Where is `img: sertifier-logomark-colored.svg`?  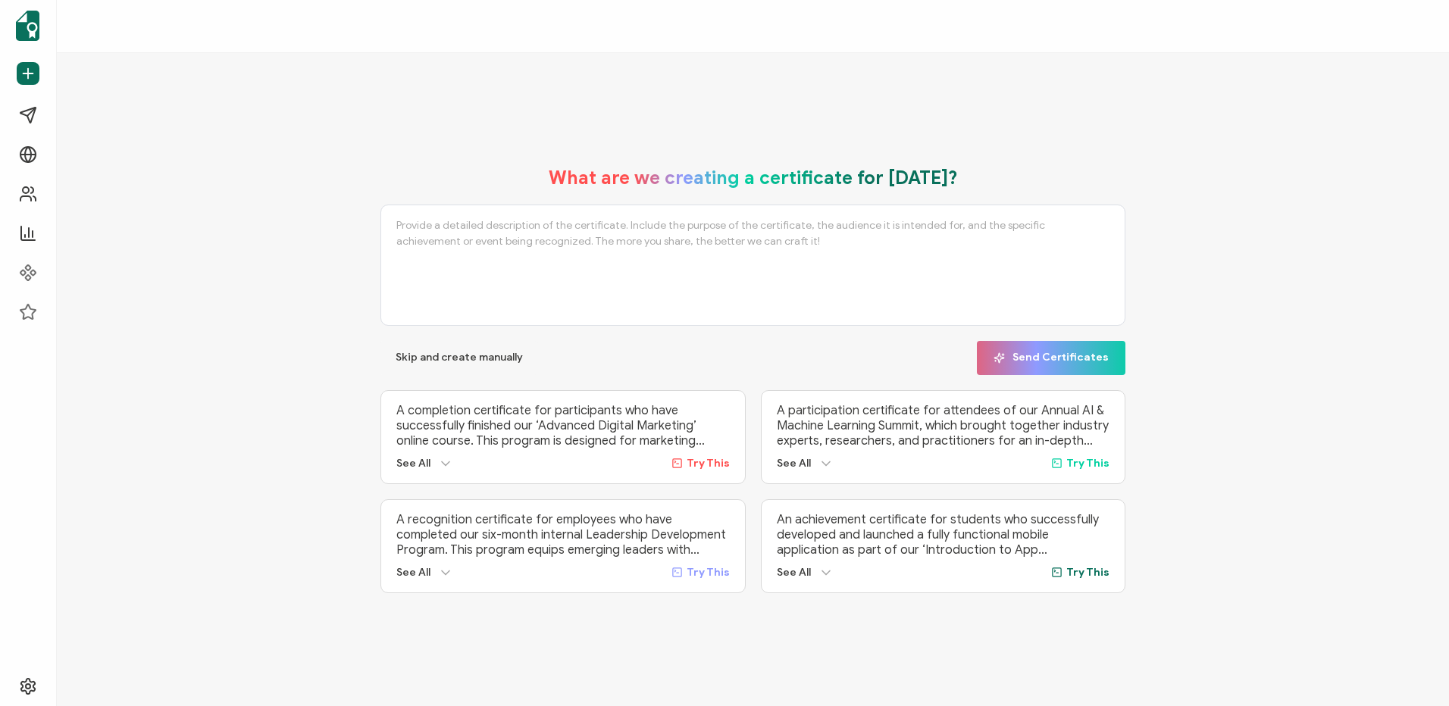
img: sertifier-logomark-colored.svg is located at coordinates (27, 26).